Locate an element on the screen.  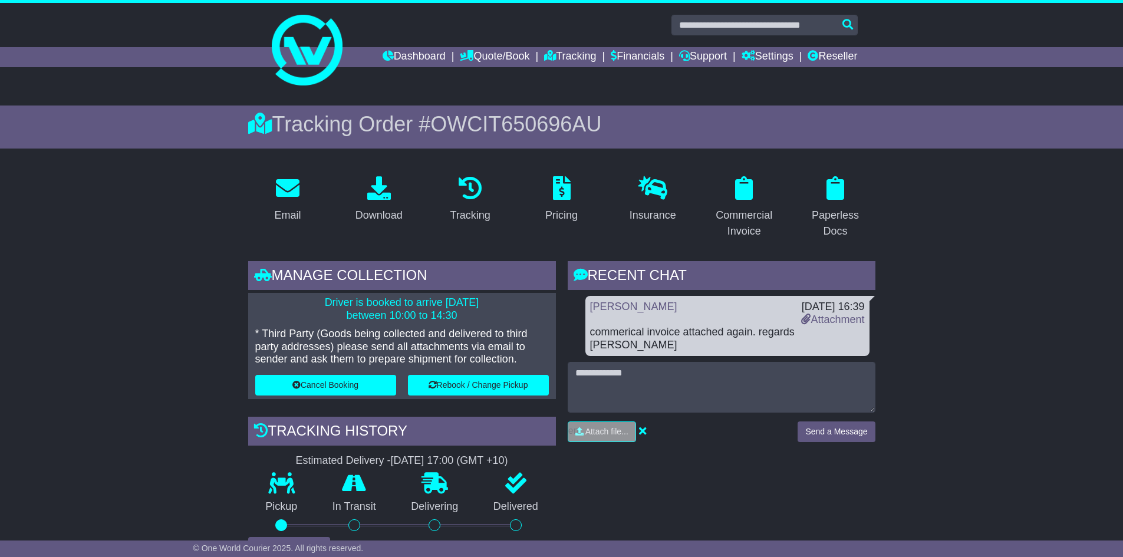
div: Estimated Delivery - is located at coordinates (402, 461).